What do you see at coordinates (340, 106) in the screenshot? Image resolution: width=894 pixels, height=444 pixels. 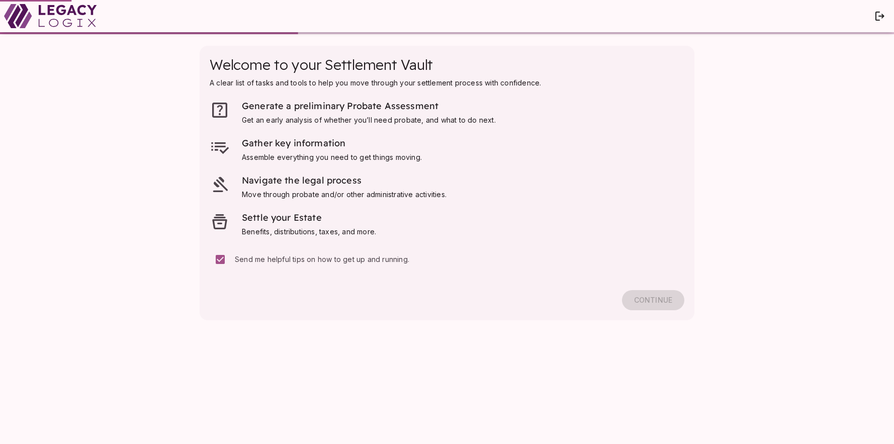 I see `span: Generate a preliminary Probate Assessment` at bounding box center [340, 106].